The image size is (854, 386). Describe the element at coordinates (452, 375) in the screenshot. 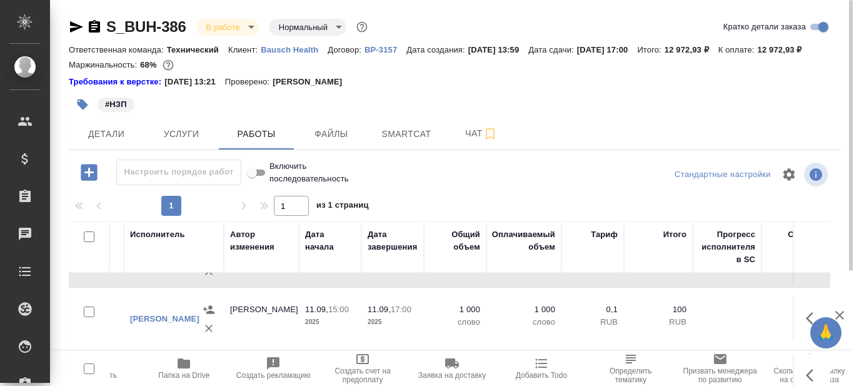

I see `span: Заявка на доставку` at that location.